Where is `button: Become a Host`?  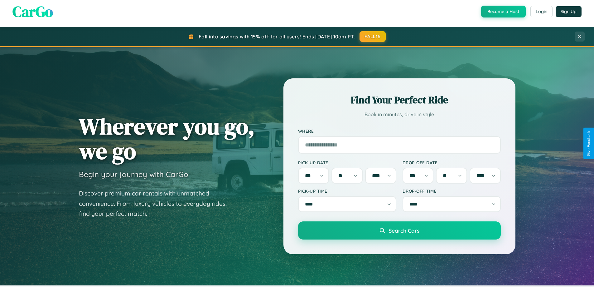
button: Become a Host is located at coordinates (503, 12).